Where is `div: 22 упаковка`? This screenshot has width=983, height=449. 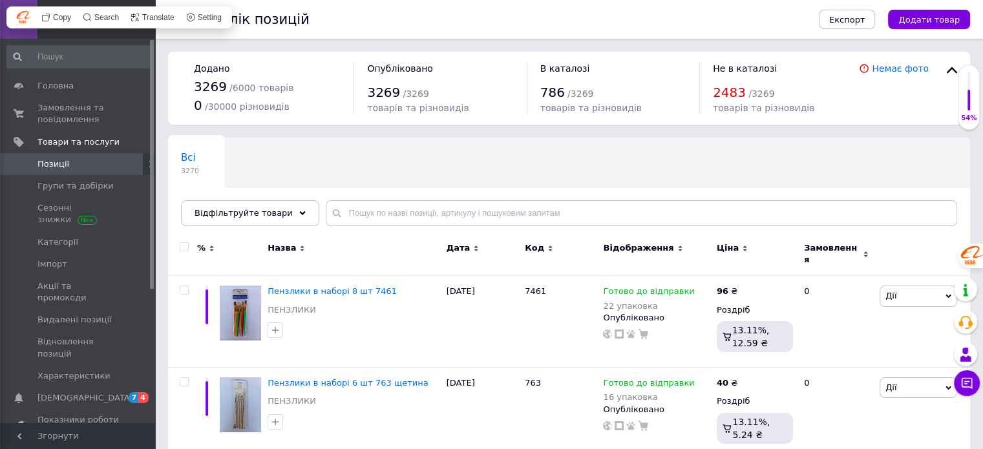
div: 22 упаковка is located at coordinates (648, 306).